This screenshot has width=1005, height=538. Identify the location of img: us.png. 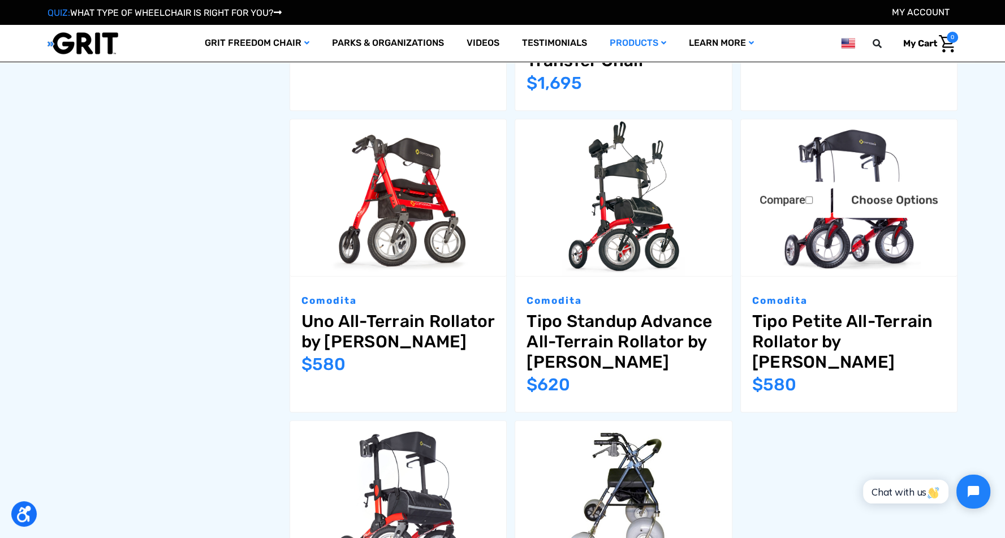
(848, 43).